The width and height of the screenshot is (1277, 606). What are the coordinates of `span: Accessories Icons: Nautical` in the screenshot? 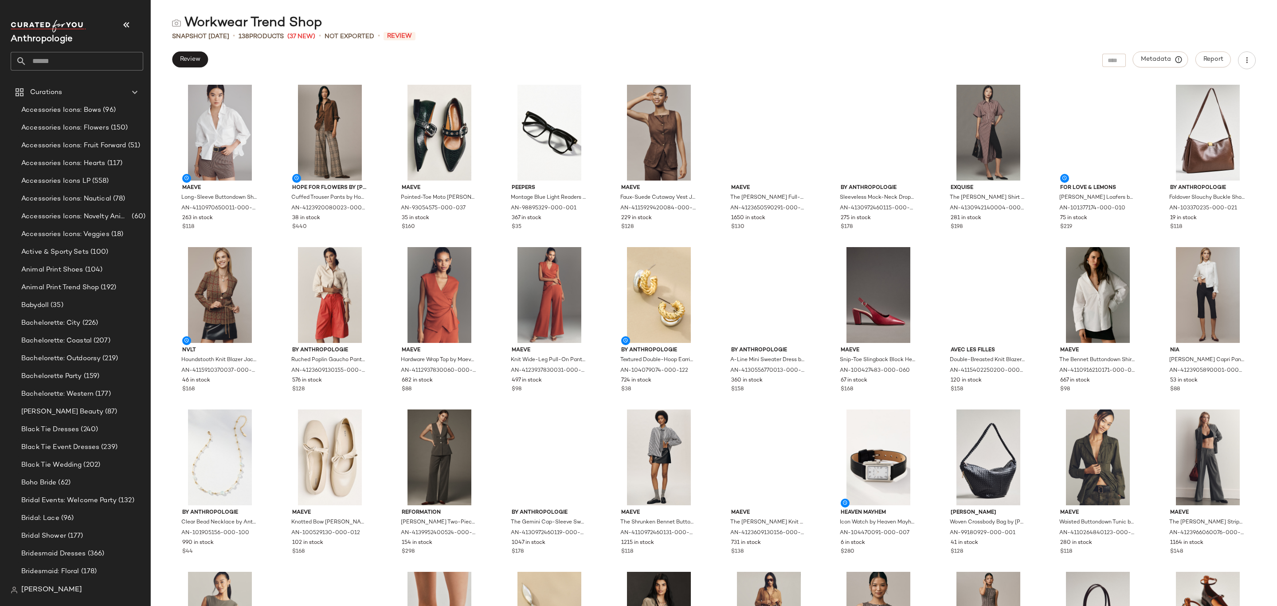 It's located at (66, 199).